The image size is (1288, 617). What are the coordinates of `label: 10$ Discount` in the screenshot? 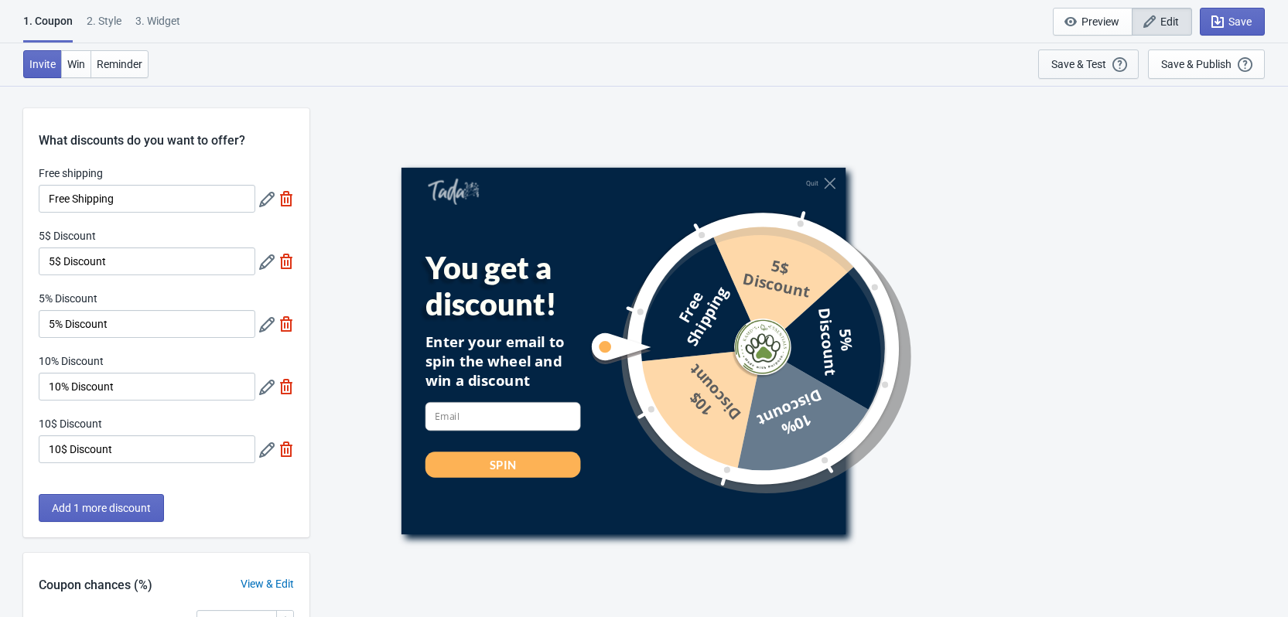 It's located at (70, 424).